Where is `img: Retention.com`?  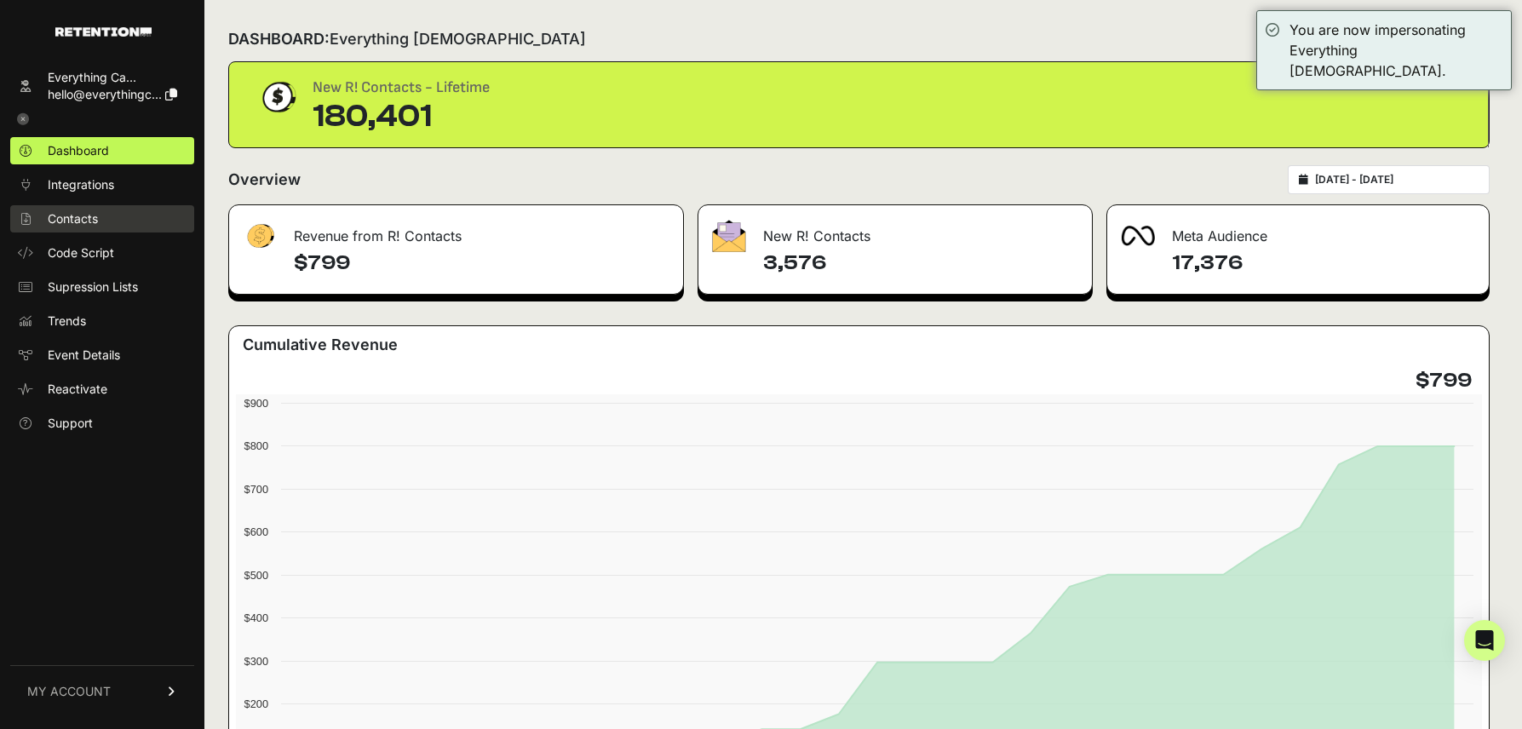 img: Retention.com is located at coordinates (103, 32).